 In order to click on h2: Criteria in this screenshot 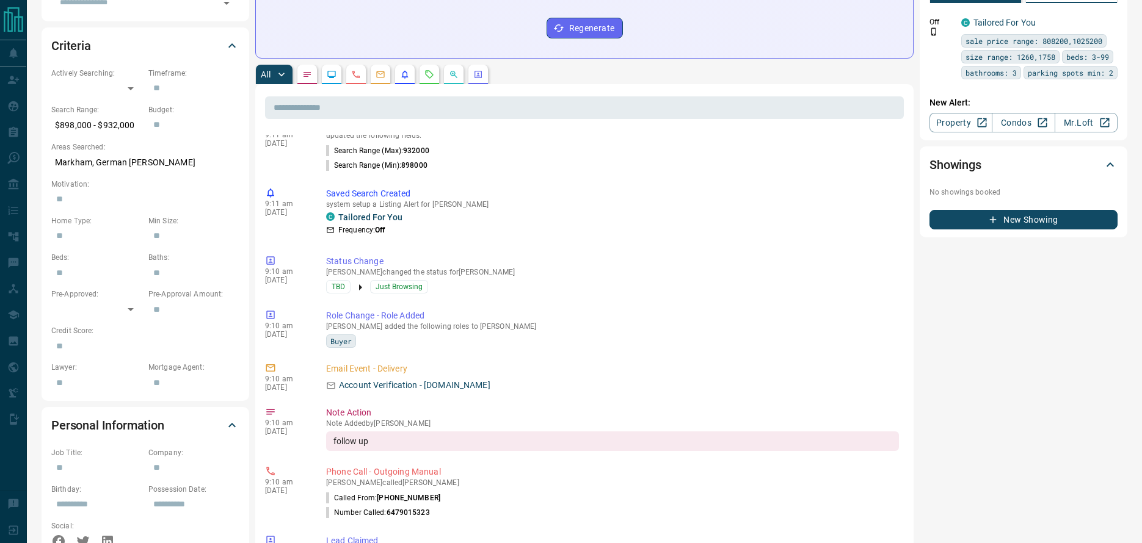, I will do `click(71, 46)`.